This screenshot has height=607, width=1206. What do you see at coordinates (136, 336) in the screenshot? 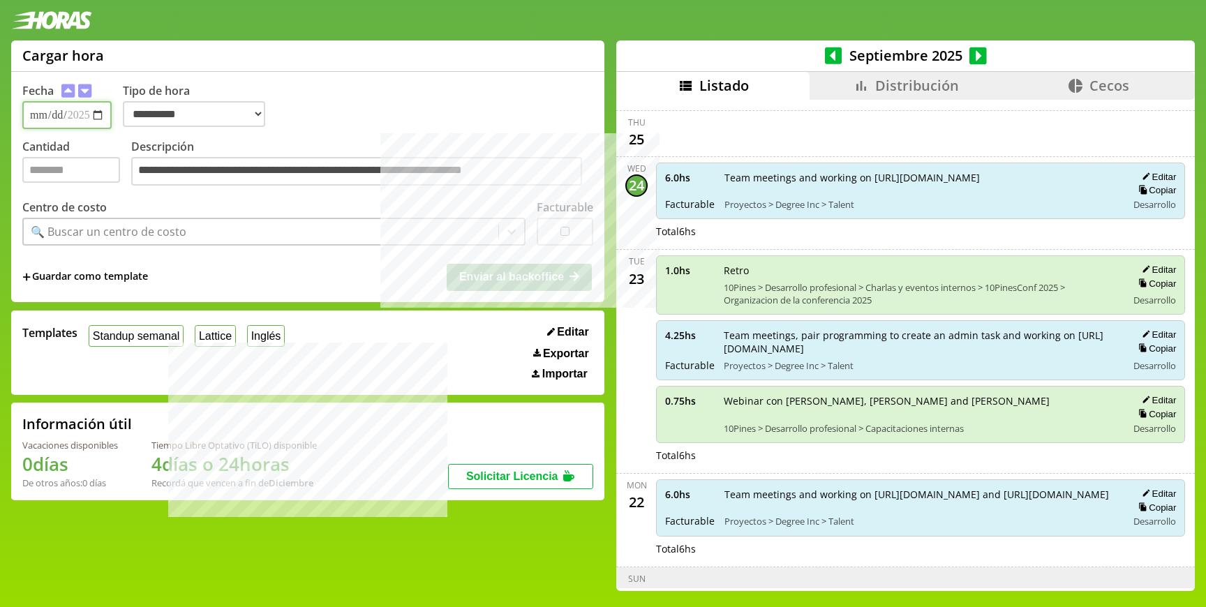
I see `button: Standup semanal` at bounding box center [136, 336].